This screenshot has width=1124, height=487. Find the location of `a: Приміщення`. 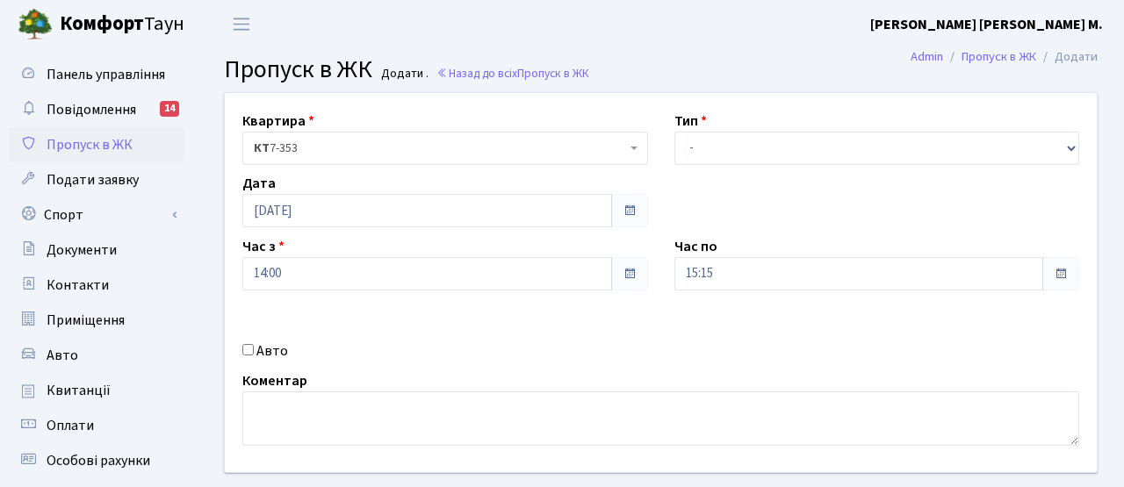

a: Приміщення is located at coordinates (97, 320).